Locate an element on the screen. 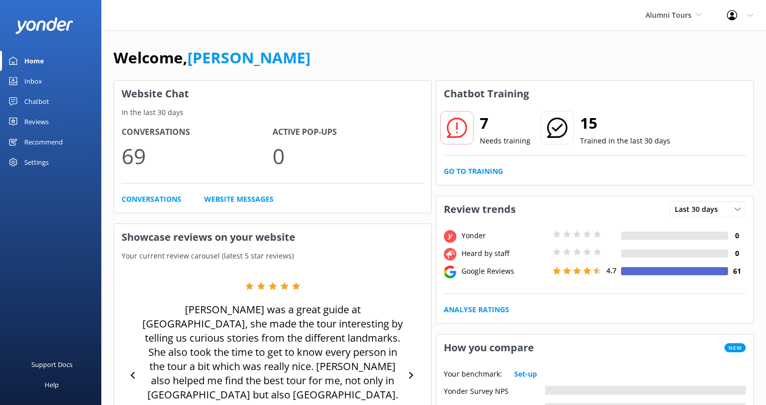 This screenshot has height=405, width=766. div: Support Docs is located at coordinates (52, 364).